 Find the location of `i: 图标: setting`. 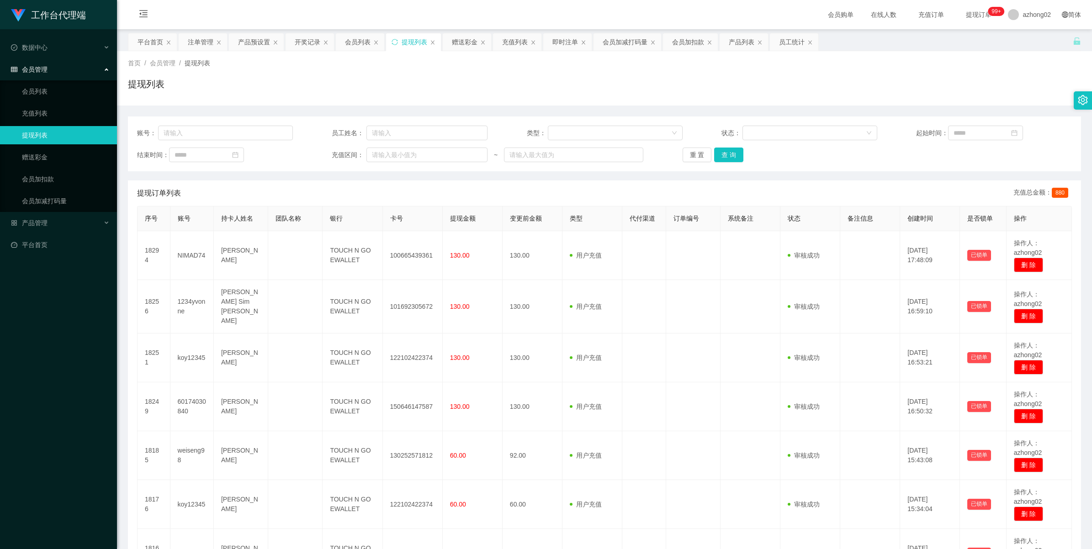

i: 图标: setting is located at coordinates (1082, 100).